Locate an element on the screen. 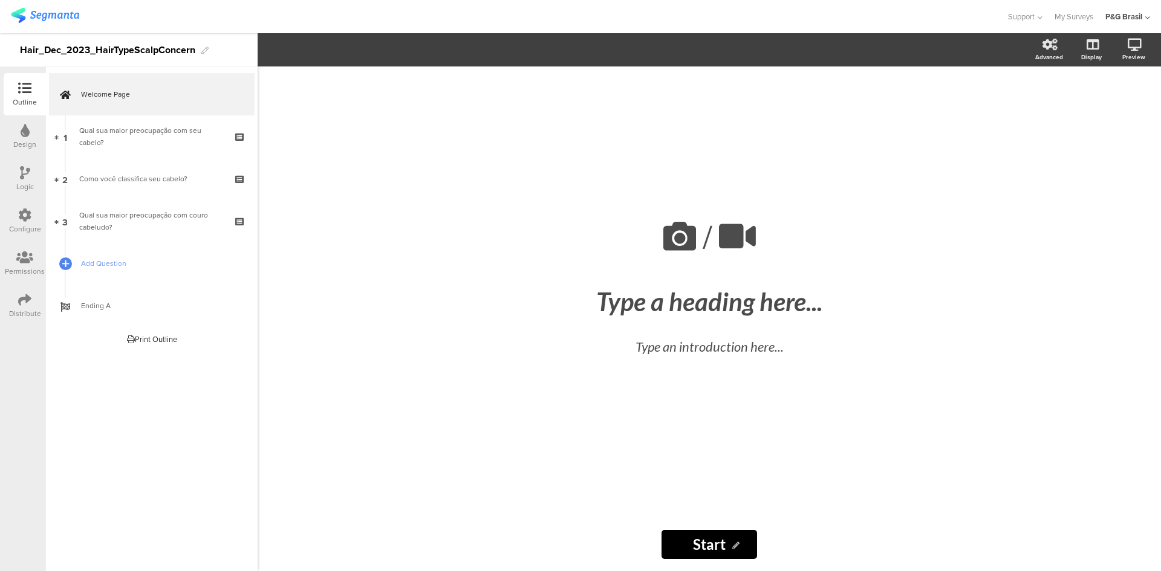 The width and height of the screenshot is (1161, 571). img: segmanta logo is located at coordinates (45, 15).